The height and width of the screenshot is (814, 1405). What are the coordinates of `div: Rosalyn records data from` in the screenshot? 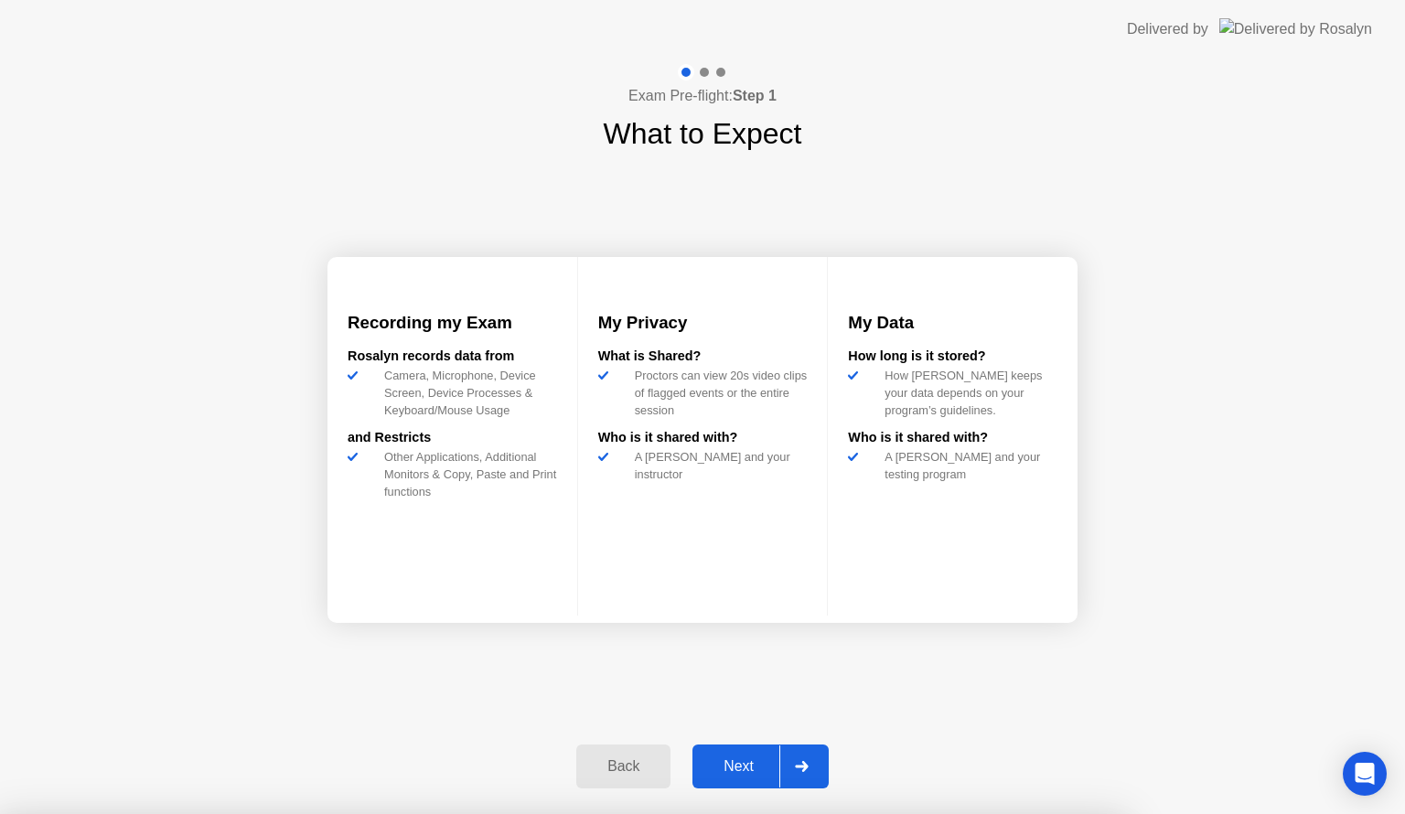 It's located at (452, 357).